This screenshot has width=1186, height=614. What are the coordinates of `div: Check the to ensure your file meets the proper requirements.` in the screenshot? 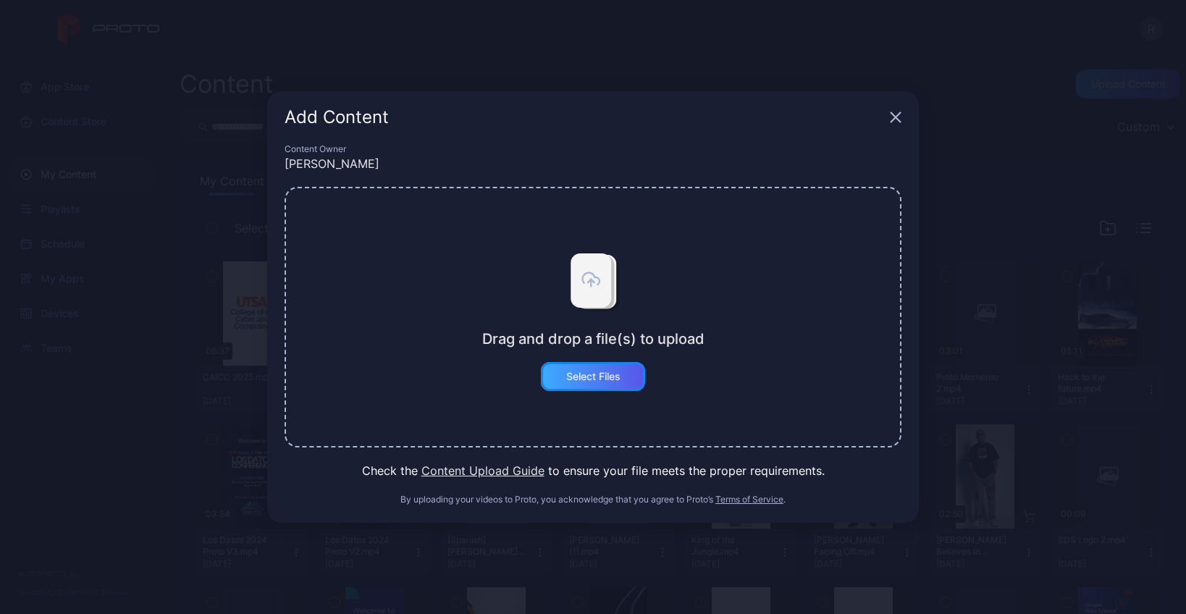 It's located at (593, 471).